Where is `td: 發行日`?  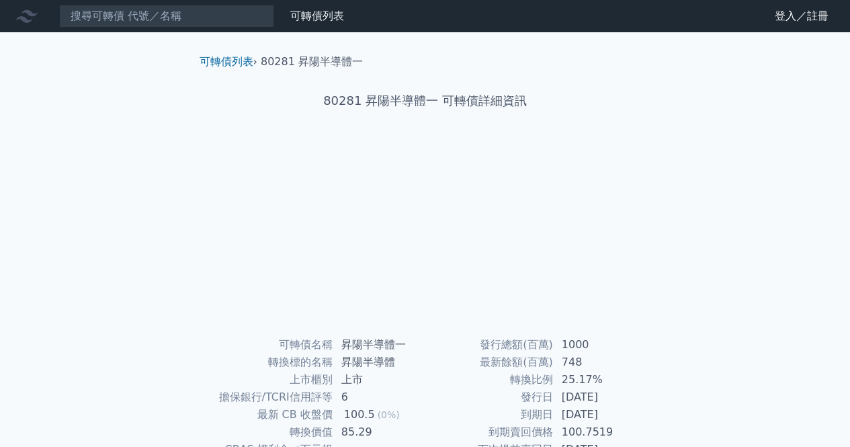
td: 發行日 is located at coordinates (489, 397).